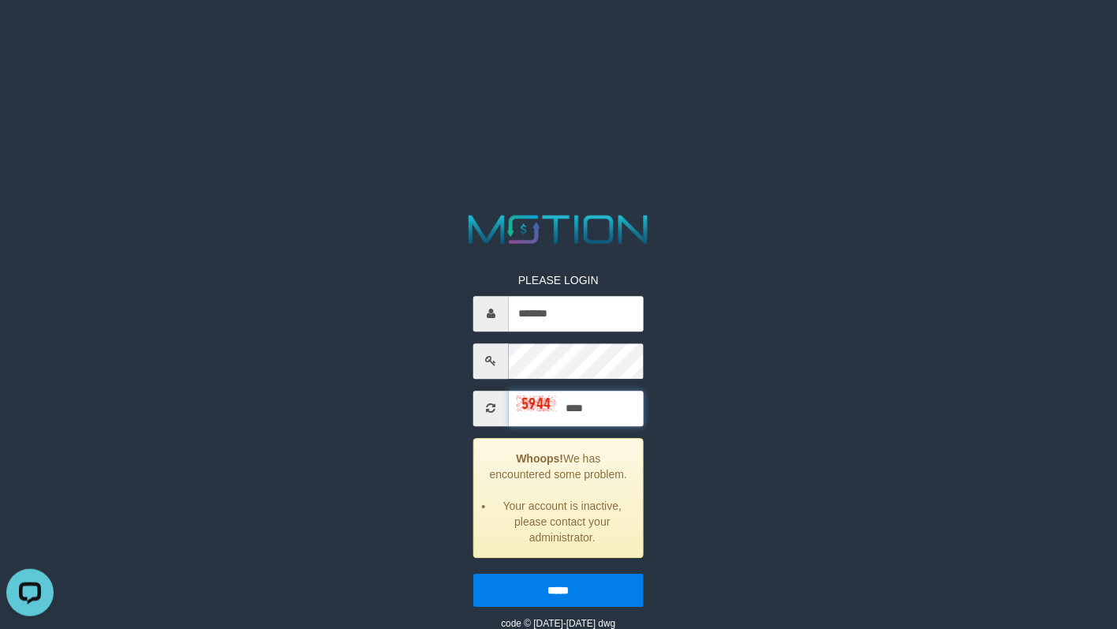  I want to click on img: MOTION_logo.png, so click(558, 229).